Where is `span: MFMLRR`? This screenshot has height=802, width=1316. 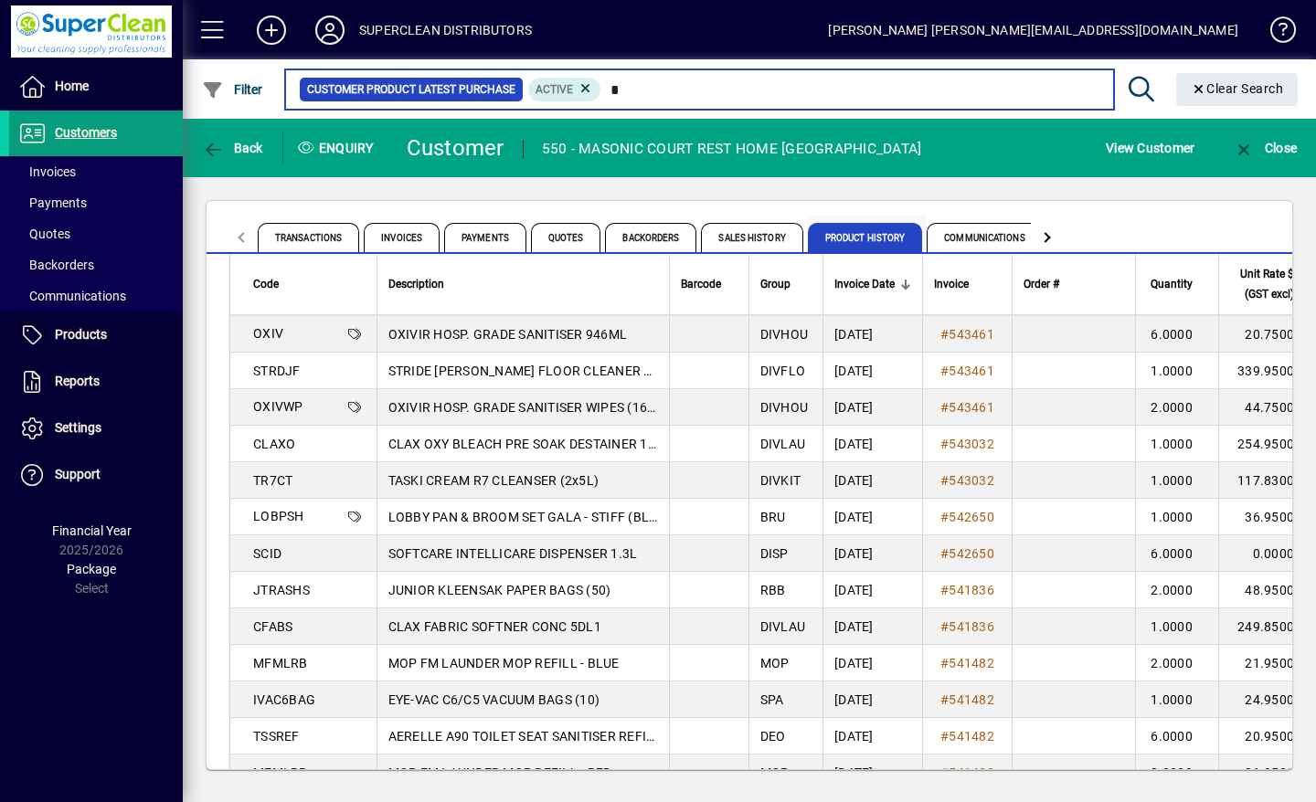
span: MFMLRR is located at coordinates (281, 773).